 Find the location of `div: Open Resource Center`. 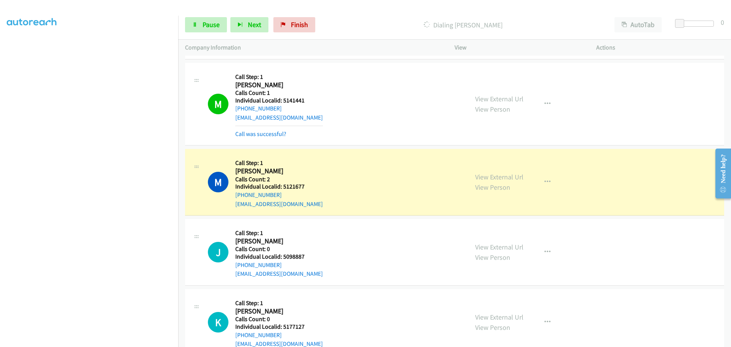

div: Open Resource Center is located at coordinates (14, 30).